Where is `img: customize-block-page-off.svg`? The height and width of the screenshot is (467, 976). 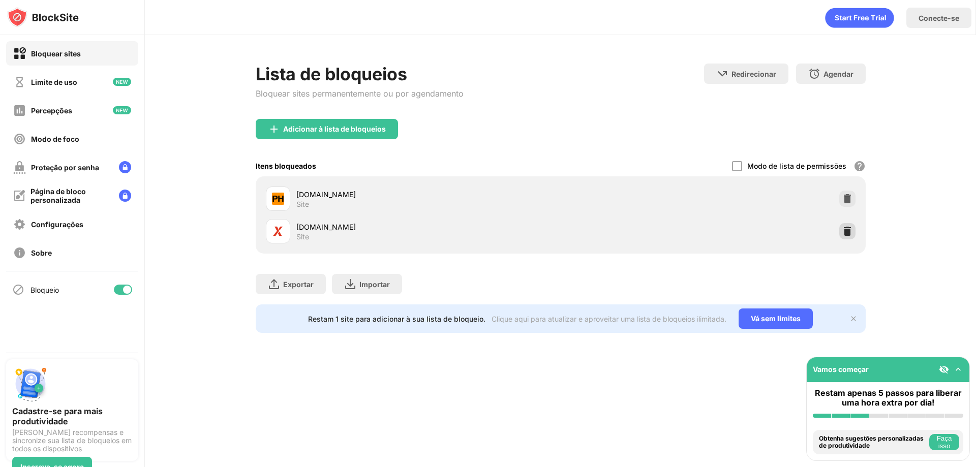
img: customize-block-page-off.svg is located at coordinates (19, 196).